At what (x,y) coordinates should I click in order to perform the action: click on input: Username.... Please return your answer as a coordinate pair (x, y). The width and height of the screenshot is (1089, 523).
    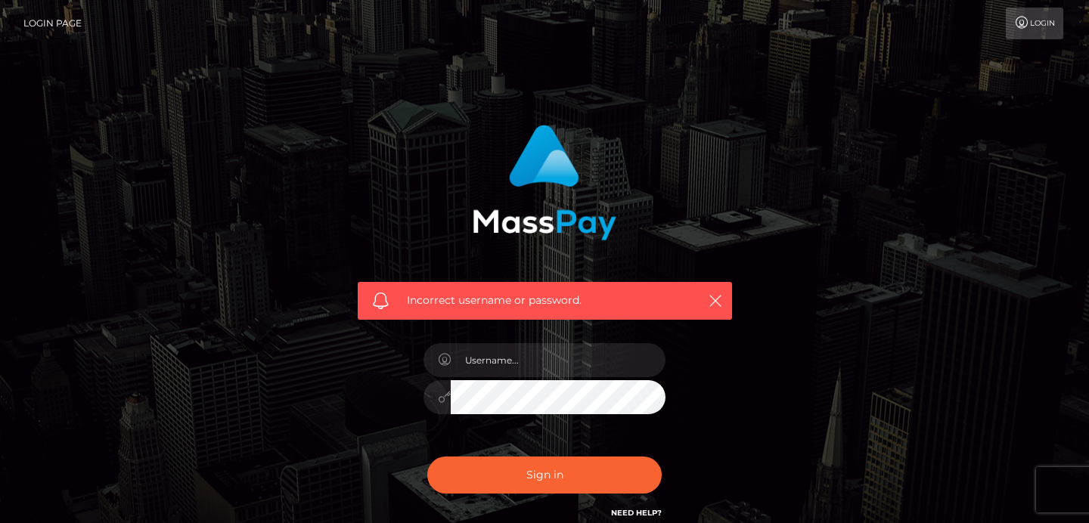
    Looking at the image, I should click on (558, 360).